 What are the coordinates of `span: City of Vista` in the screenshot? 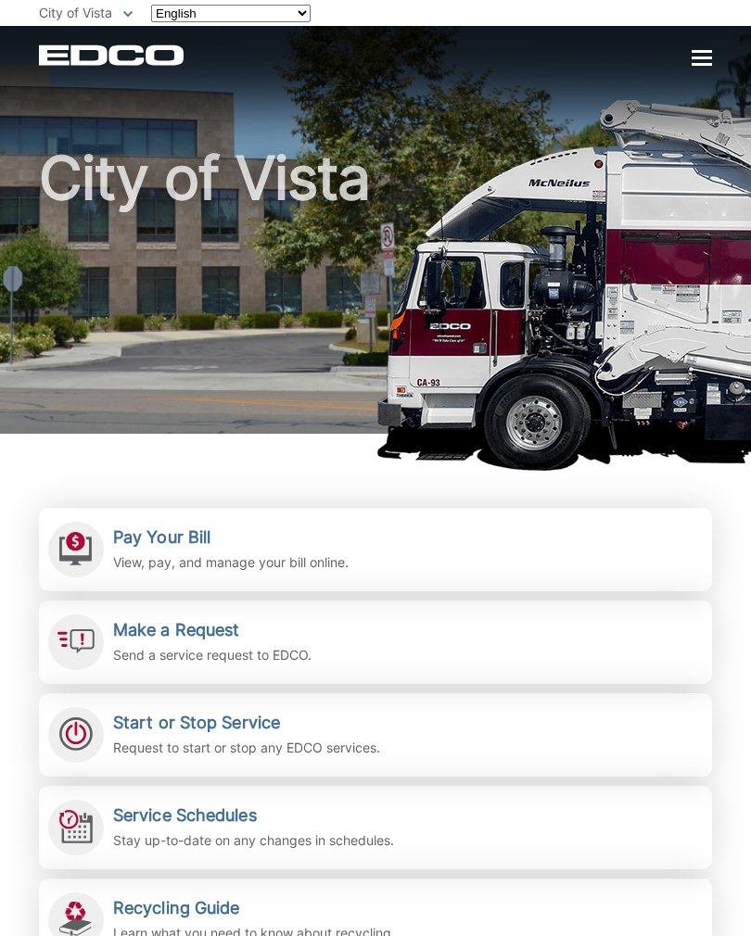 It's located at (75, 12).